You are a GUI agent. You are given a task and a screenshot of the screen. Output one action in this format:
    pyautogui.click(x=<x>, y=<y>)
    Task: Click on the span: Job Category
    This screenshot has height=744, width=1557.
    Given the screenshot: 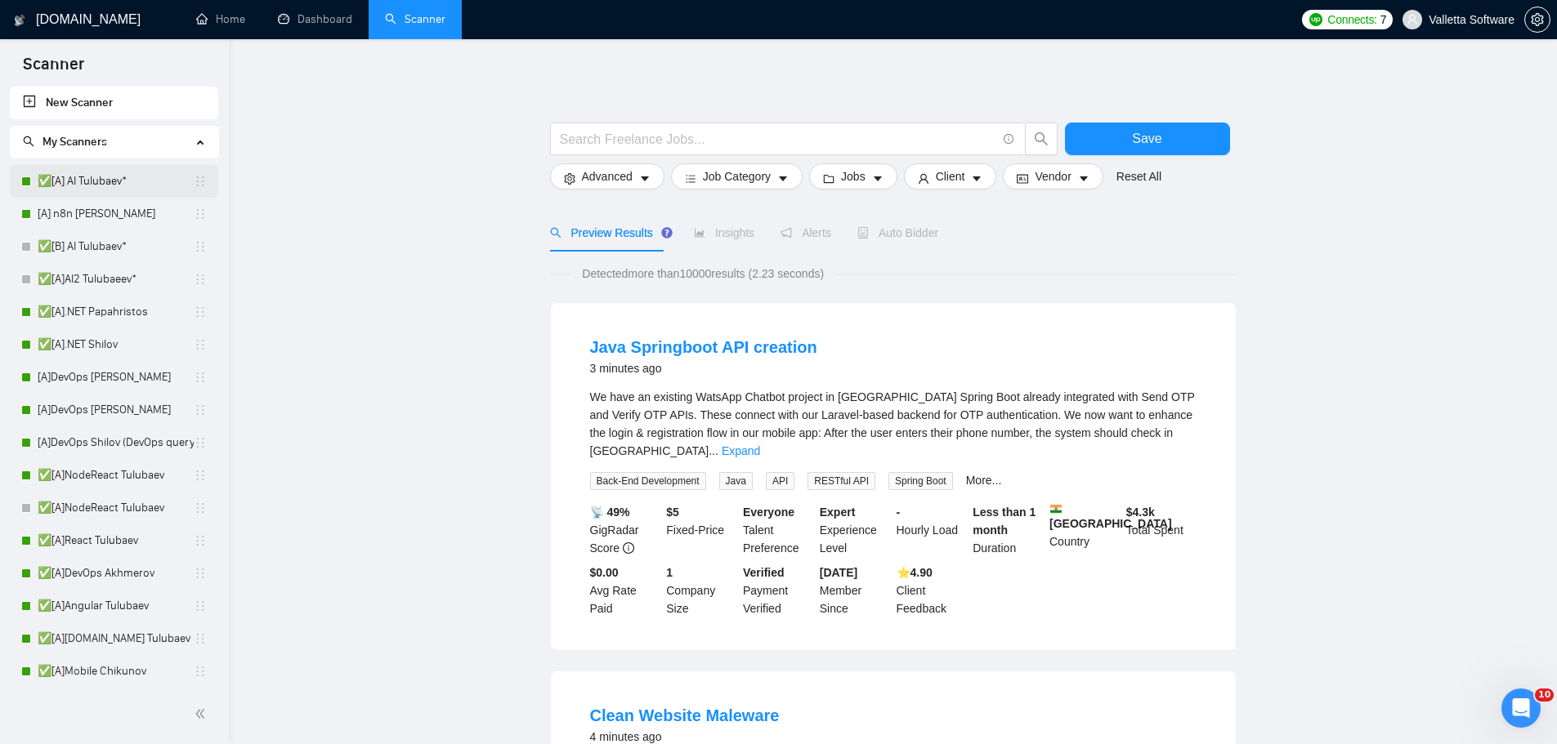 What is the action you would take?
    pyautogui.click(x=736, y=177)
    